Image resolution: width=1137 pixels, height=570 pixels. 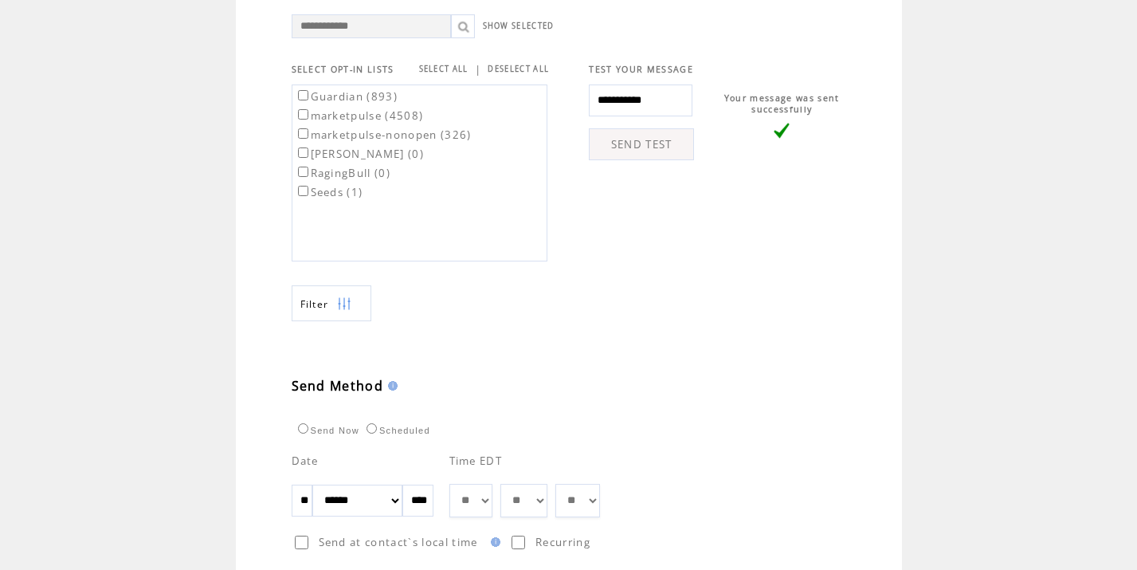 I want to click on input: Scheduled, so click(x=371, y=428).